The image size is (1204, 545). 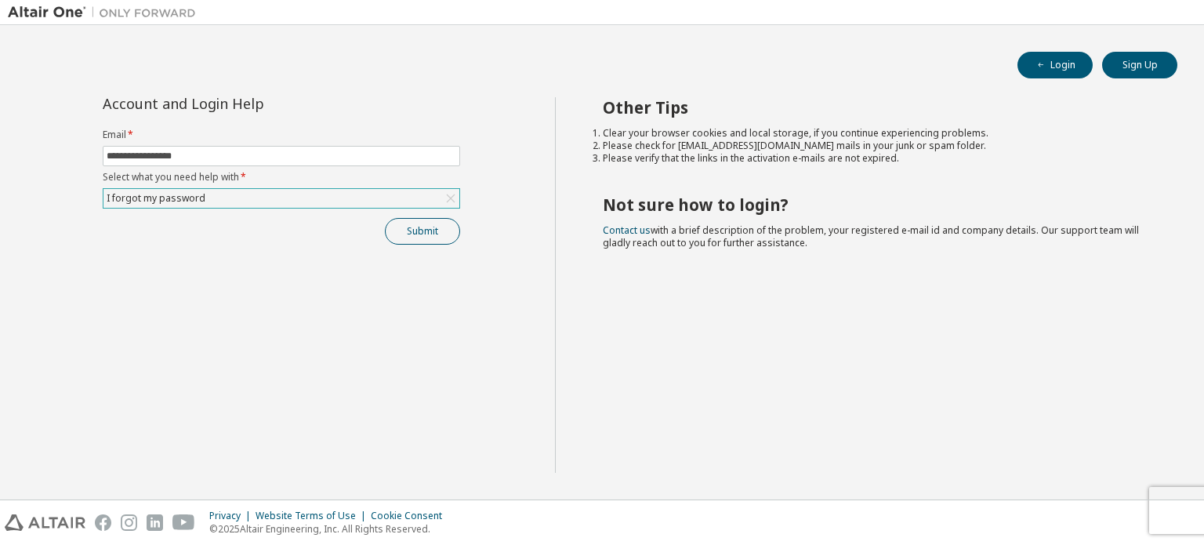 What do you see at coordinates (411, 516) in the screenshot?
I see `div: Cookie Consent` at bounding box center [411, 516].